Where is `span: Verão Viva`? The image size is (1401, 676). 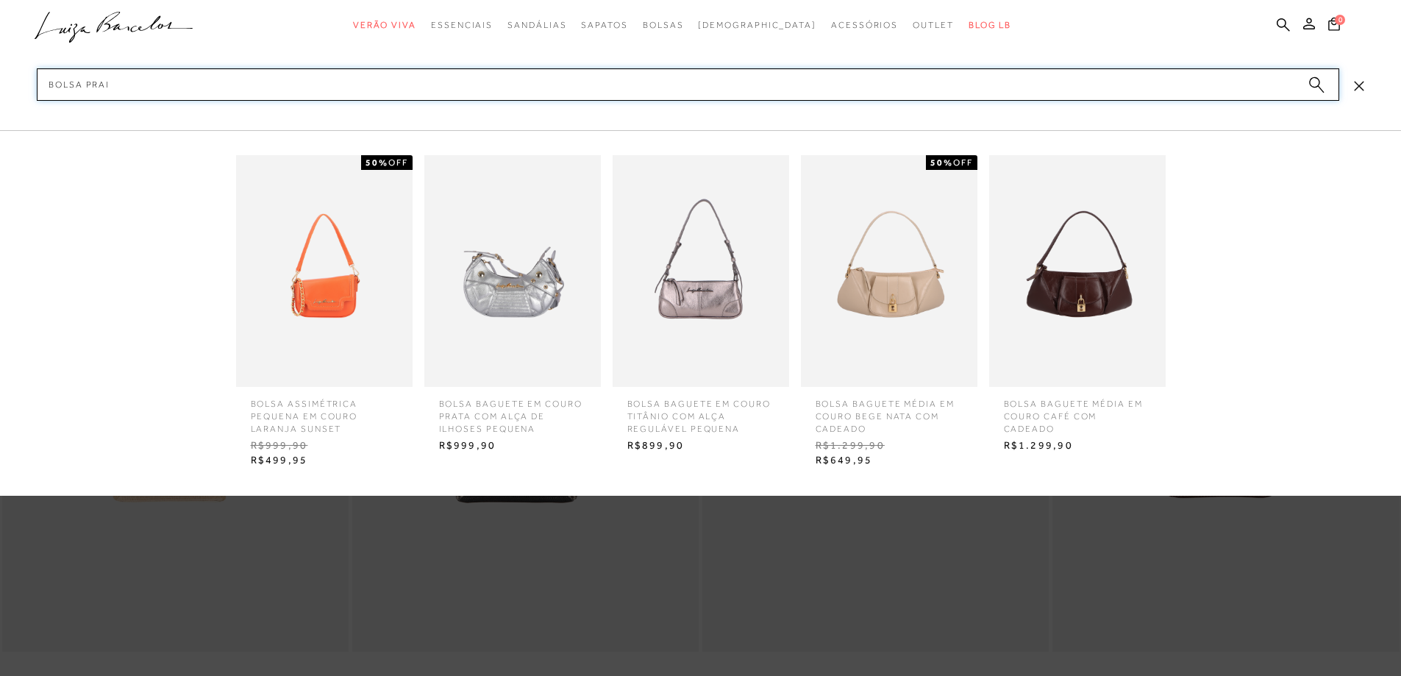
span: Verão Viva is located at coordinates (385, 25).